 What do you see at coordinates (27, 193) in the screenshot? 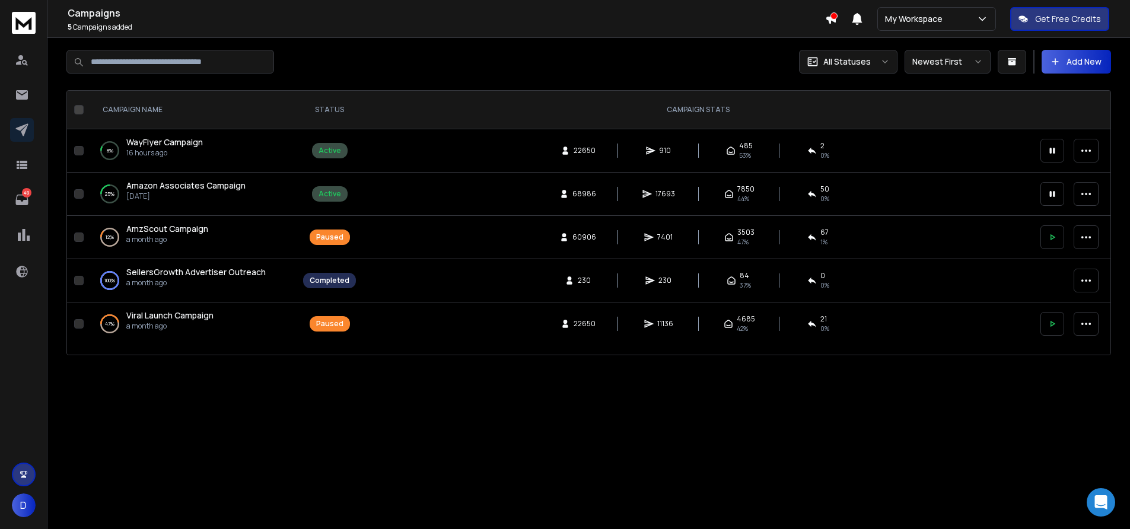
I see `p: 49` at bounding box center [27, 193].